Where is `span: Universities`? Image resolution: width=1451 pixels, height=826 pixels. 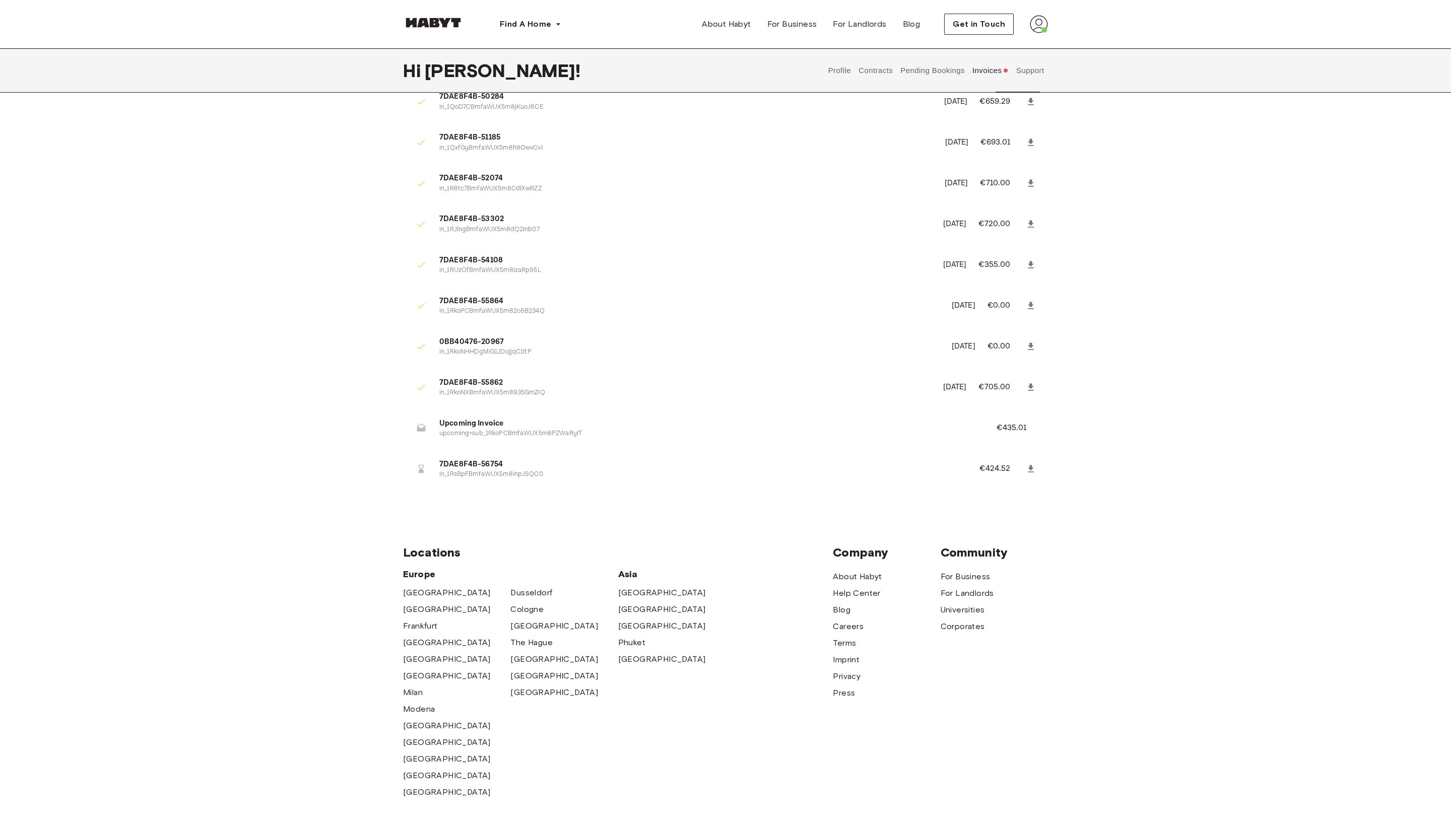 span: Universities is located at coordinates (963, 610).